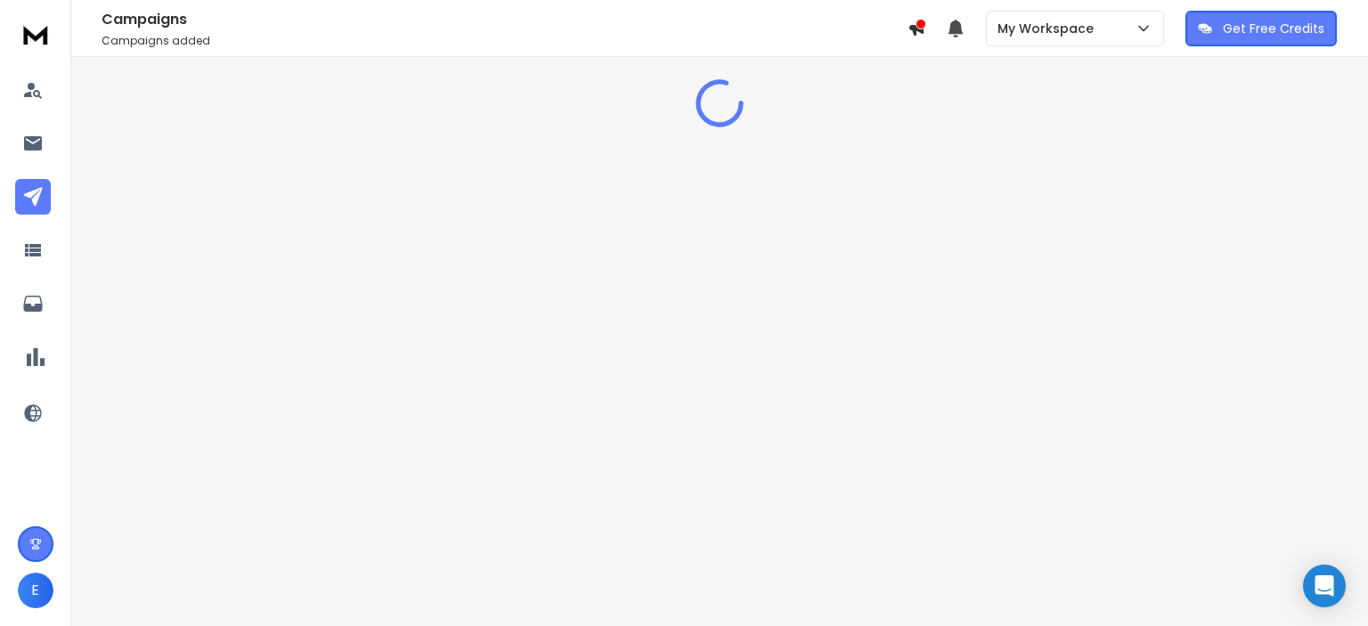  Describe the element at coordinates (1324, 586) in the screenshot. I see `div: Open Intercom Messenger` at that location.